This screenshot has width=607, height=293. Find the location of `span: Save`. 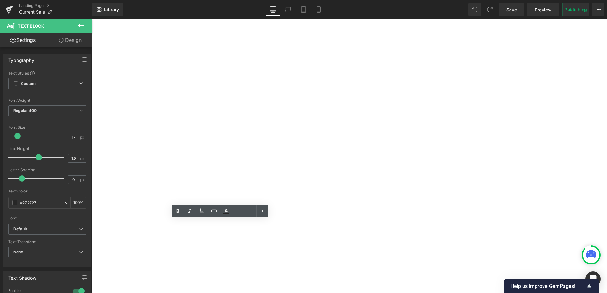

span: Save is located at coordinates (511, 10).